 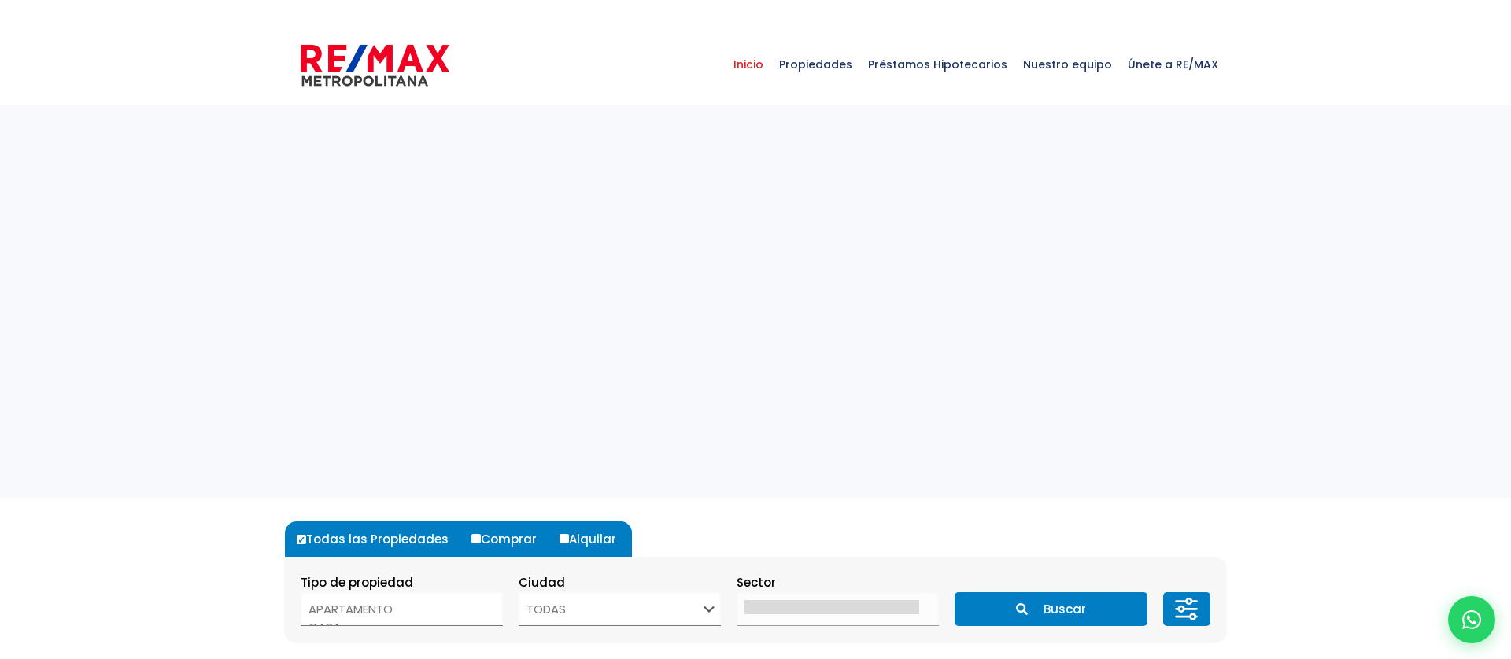 I want to click on span: Inicio, so click(x=748, y=65).